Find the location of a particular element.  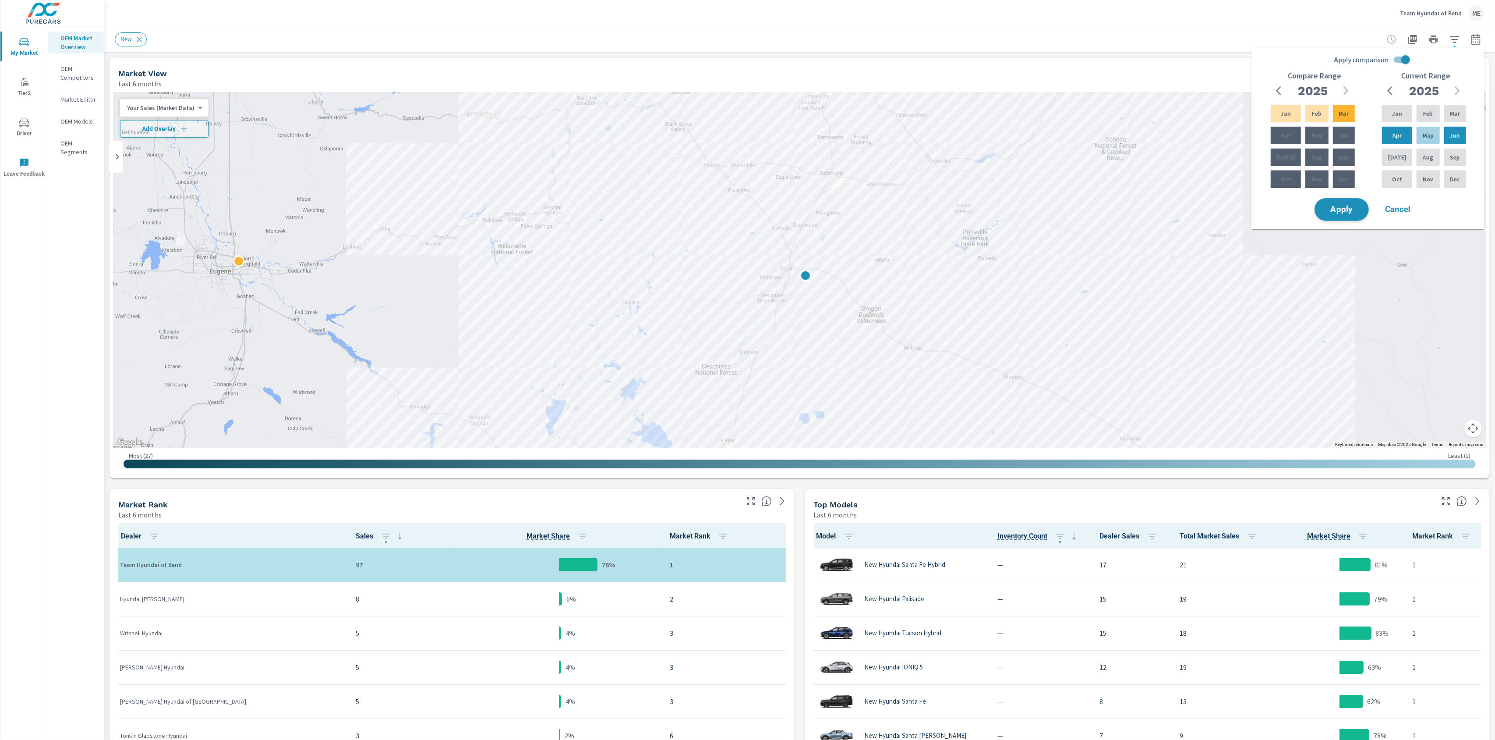

p: Withnell Hyundai is located at coordinates (231, 633).